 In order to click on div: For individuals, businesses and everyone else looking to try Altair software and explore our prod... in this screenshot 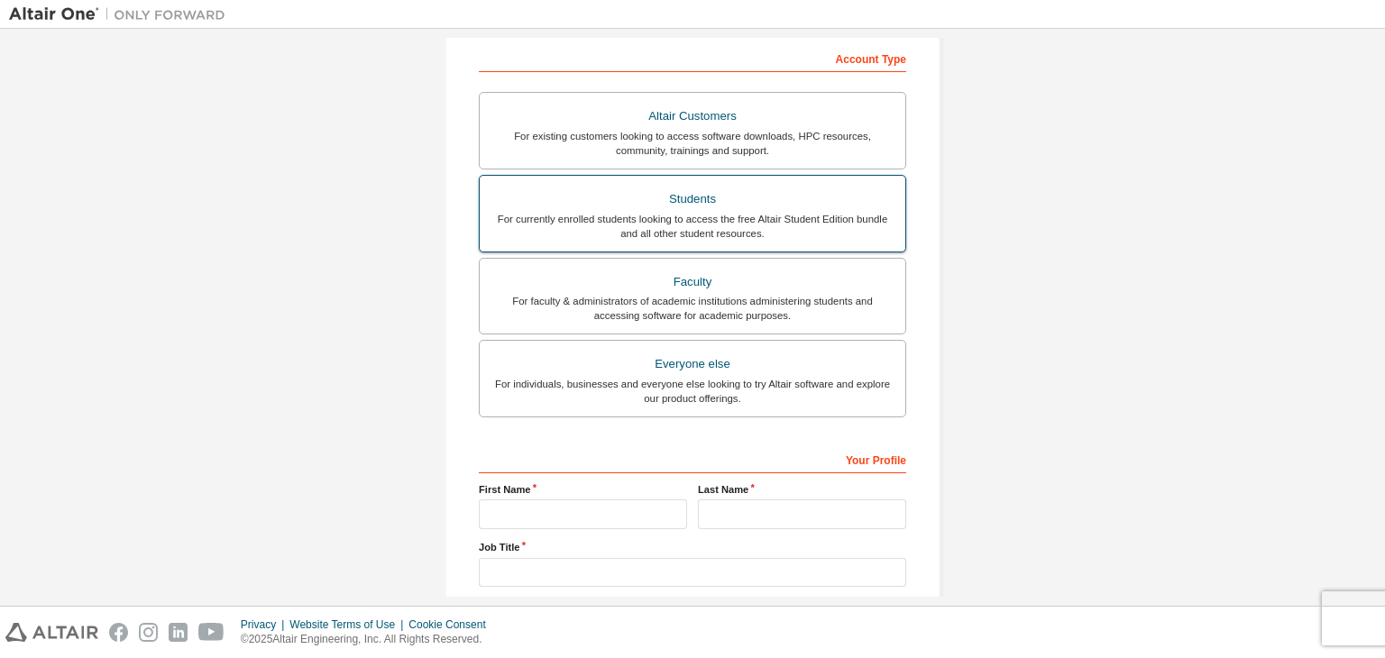, I will do `click(692, 391)`.